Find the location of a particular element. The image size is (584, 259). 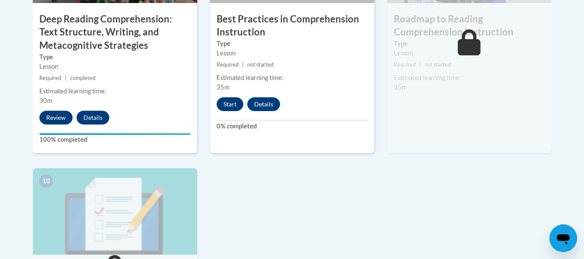

h3: Deep Reading Comprehension: Text Structure, Writing, and Metacognitive Strategies is located at coordinates (115, 32).